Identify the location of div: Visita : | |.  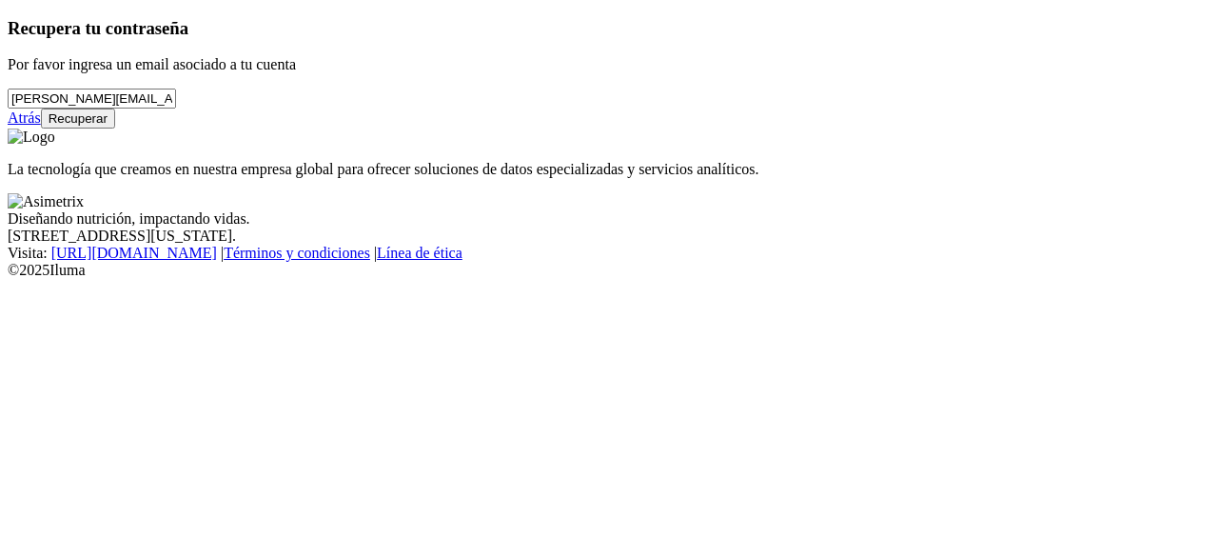
(609, 253).